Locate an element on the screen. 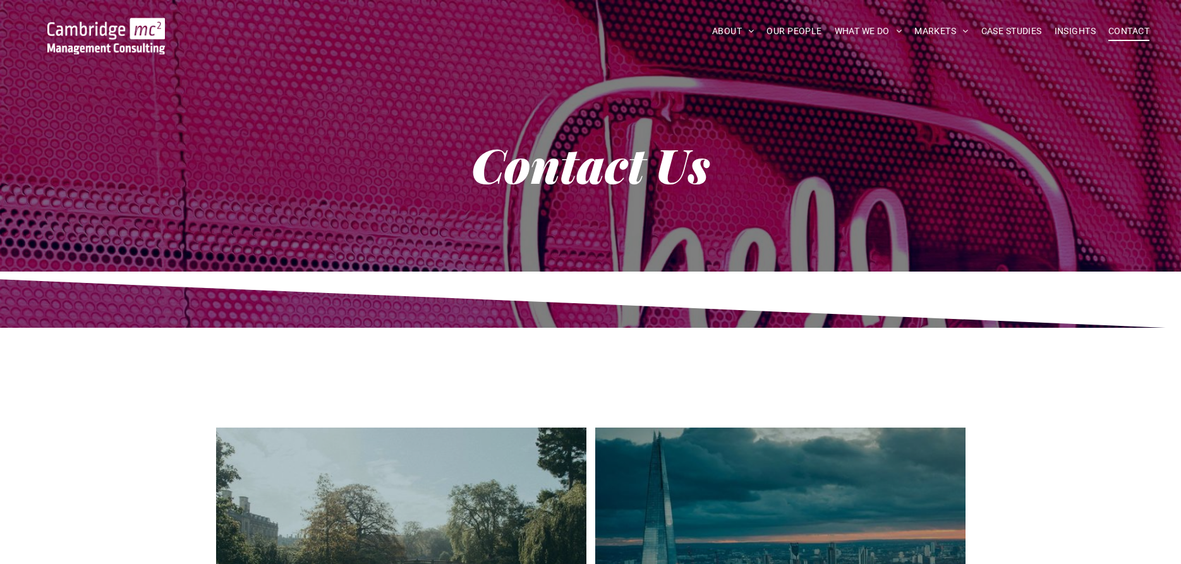 The height and width of the screenshot is (564, 1181). a: CASE STUDIES is located at coordinates (1012, 31).